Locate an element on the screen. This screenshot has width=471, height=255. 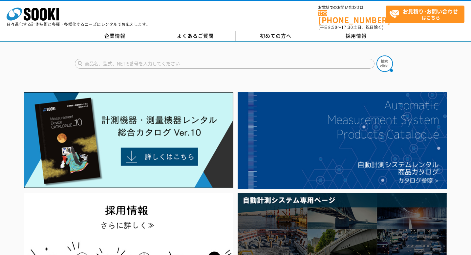
span: はこちら is located at coordinates (427, 14).